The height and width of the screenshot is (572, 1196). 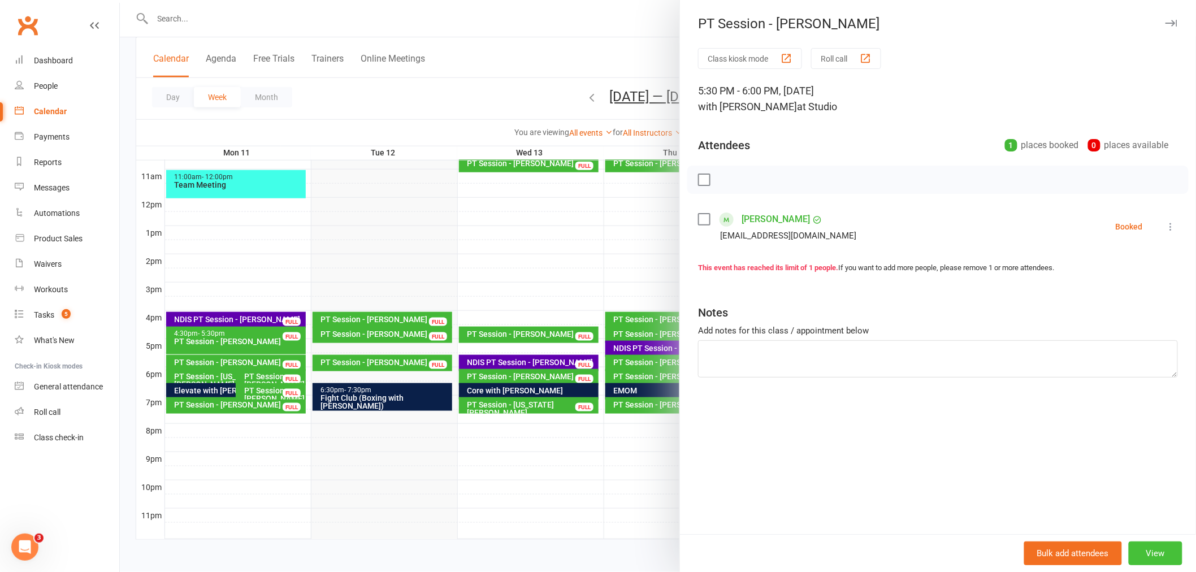 What do you see at coordinates (67, 438) in the screenshot?
I see `a: Class kiosk mode` at bounding box center [67, 438].